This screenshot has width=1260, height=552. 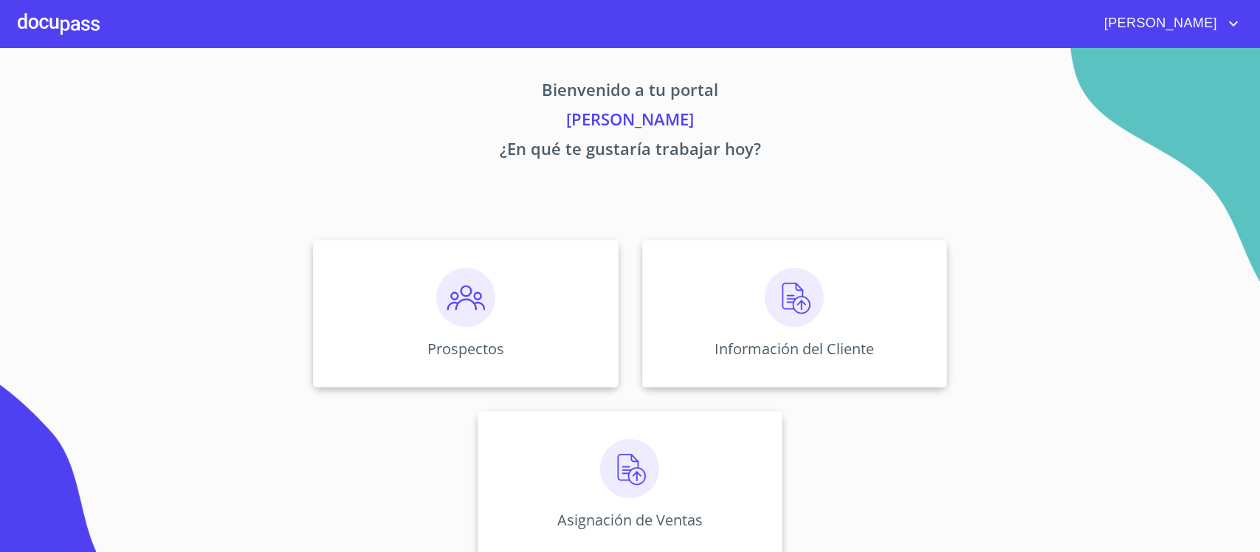 I want to click on button: account of current user, so click(x=1168, y=24).